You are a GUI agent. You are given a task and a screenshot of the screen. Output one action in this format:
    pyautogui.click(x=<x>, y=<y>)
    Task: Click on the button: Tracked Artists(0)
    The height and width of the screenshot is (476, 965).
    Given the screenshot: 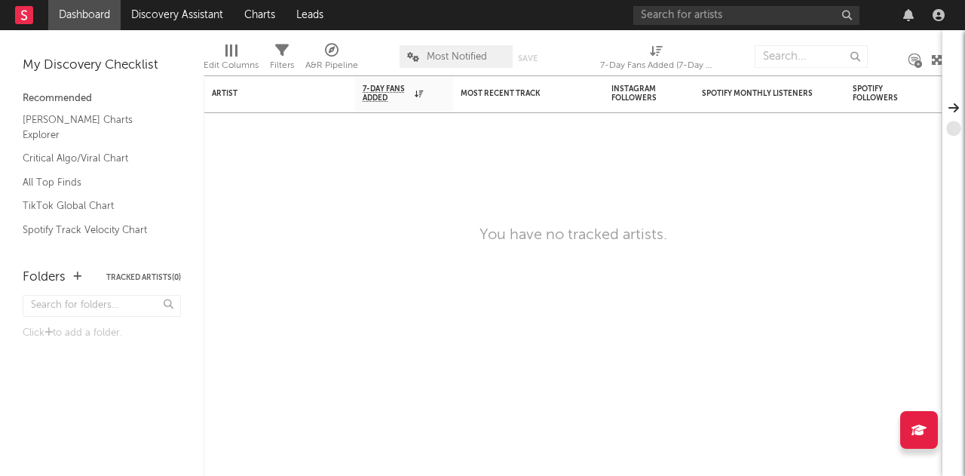 What is the action you would take?
    pyautogui.click(x=143, y=277)
    